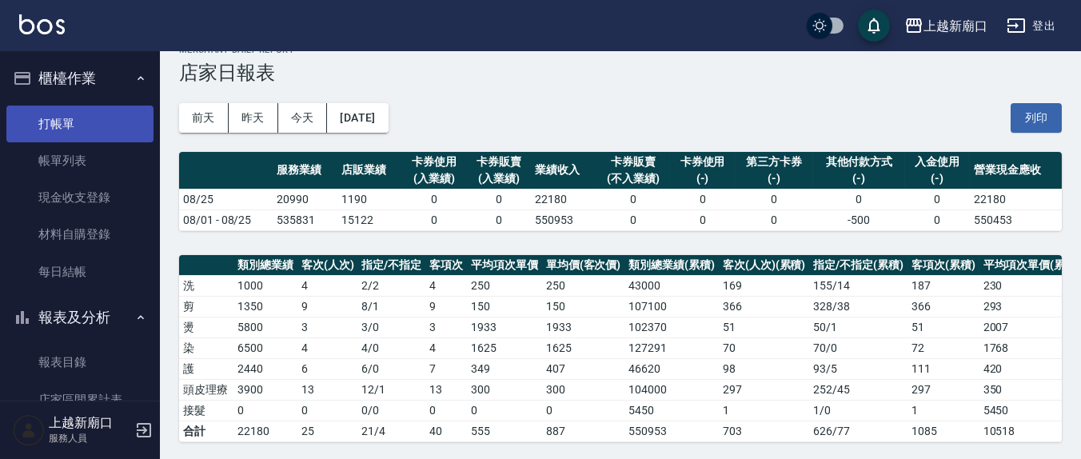 The width and height of the screenshot is (1081, 459). What do you see at coordinates (80, 124) in the screenshot?
I see `a: 打帳單` at bounding box center [80, 124].